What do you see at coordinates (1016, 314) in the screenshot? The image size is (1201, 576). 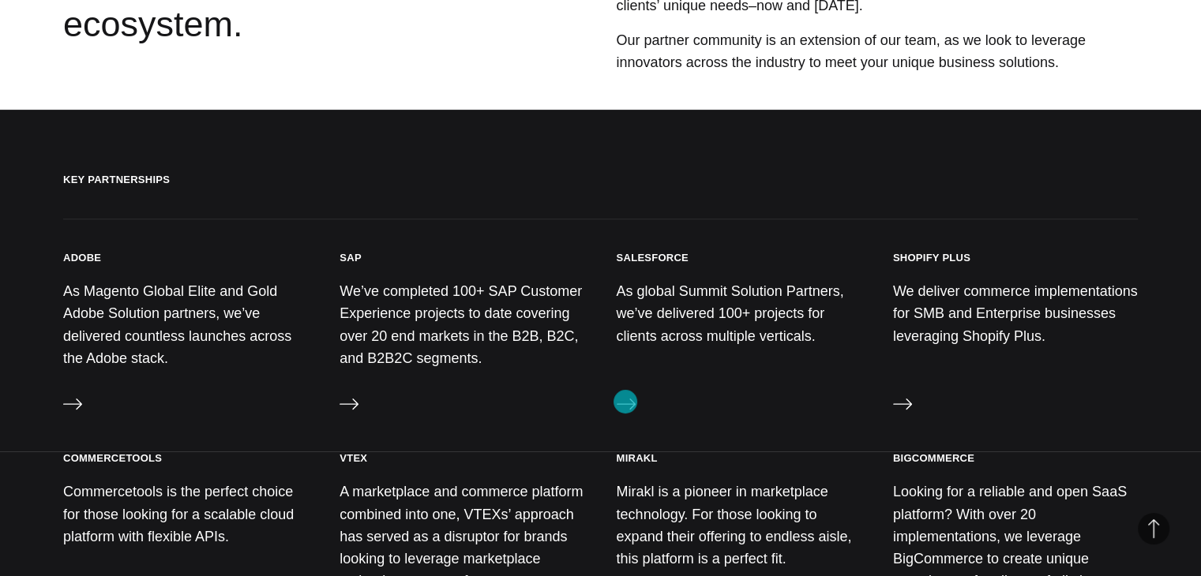 I see `p: We deliver commerce implementations for SMB and Enterprise businesses leveraging Shopify Plus.` at bounding box center [1016, 314].